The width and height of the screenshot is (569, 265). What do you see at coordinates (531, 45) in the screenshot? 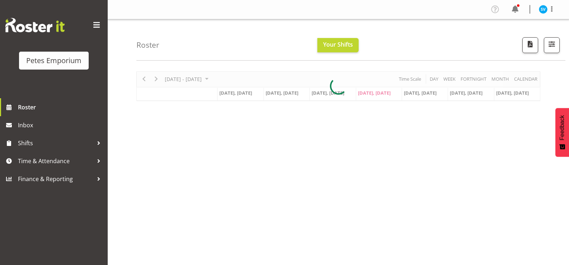
I see `button: Download a PDF of the roster according to the set date range.` at bounding box center [531, 45].